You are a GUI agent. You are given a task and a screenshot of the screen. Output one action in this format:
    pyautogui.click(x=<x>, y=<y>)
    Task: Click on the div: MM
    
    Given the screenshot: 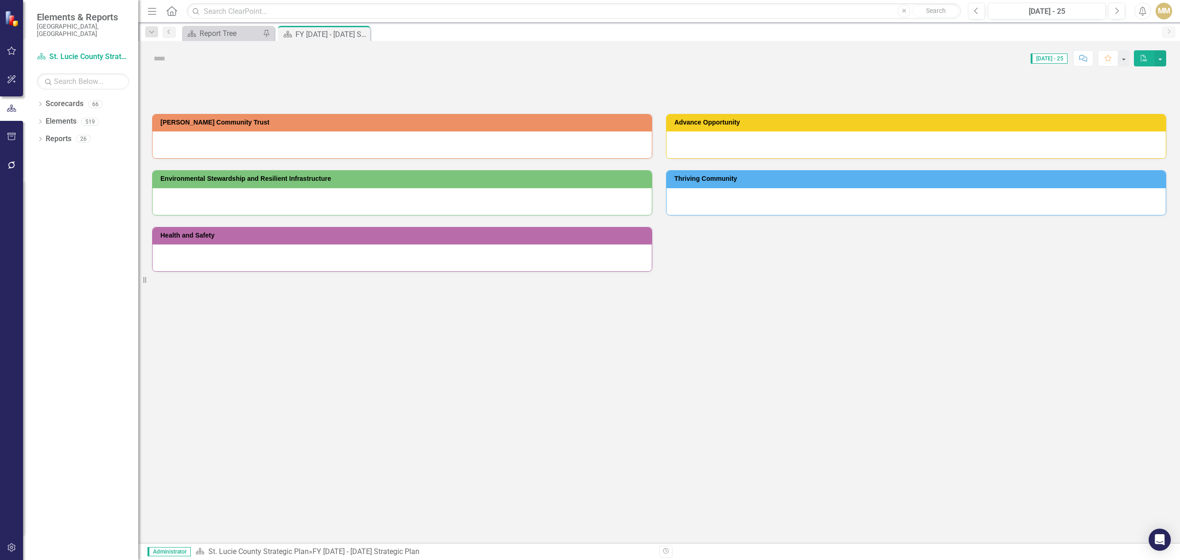 What is the action you would take?
    pyautogui.click(x=1164, y=11)
    